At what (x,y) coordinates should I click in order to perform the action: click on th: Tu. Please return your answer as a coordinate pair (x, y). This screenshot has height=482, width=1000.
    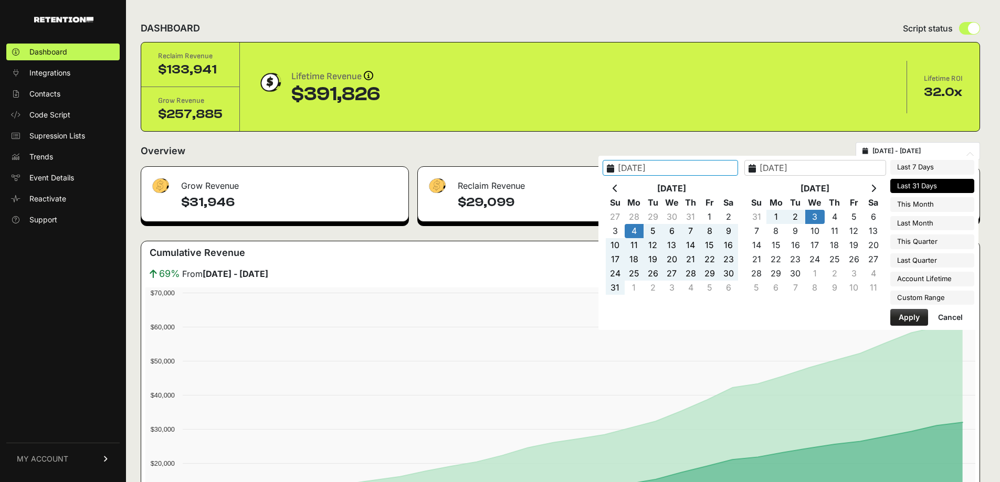
    Looking at the image, I should click on (795, 203).